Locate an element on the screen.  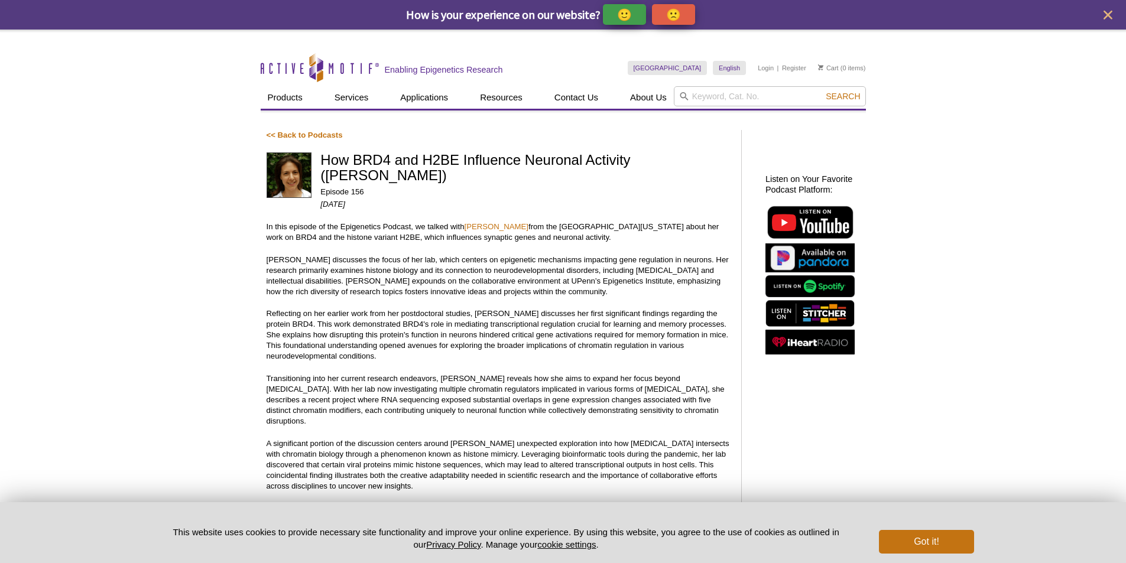
img: Listen on Pandora is located at coordinates (810, 258).